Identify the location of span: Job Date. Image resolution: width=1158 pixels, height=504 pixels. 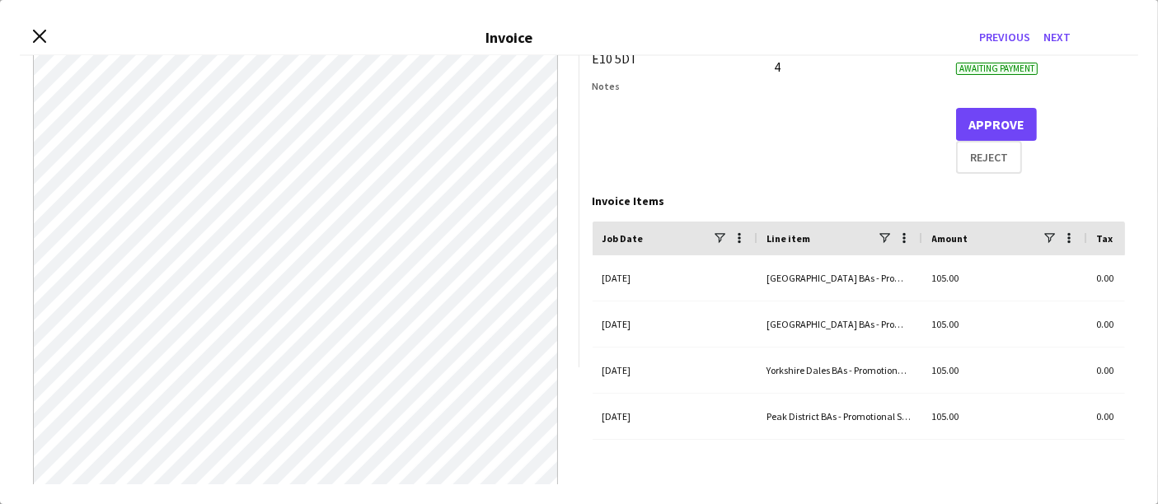
(623, 238).